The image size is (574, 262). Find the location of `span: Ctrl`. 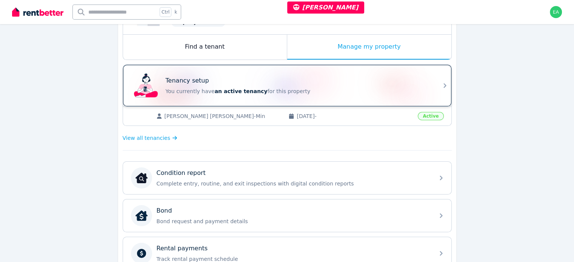

span: Ctrl is located at coordinates (165, 12).